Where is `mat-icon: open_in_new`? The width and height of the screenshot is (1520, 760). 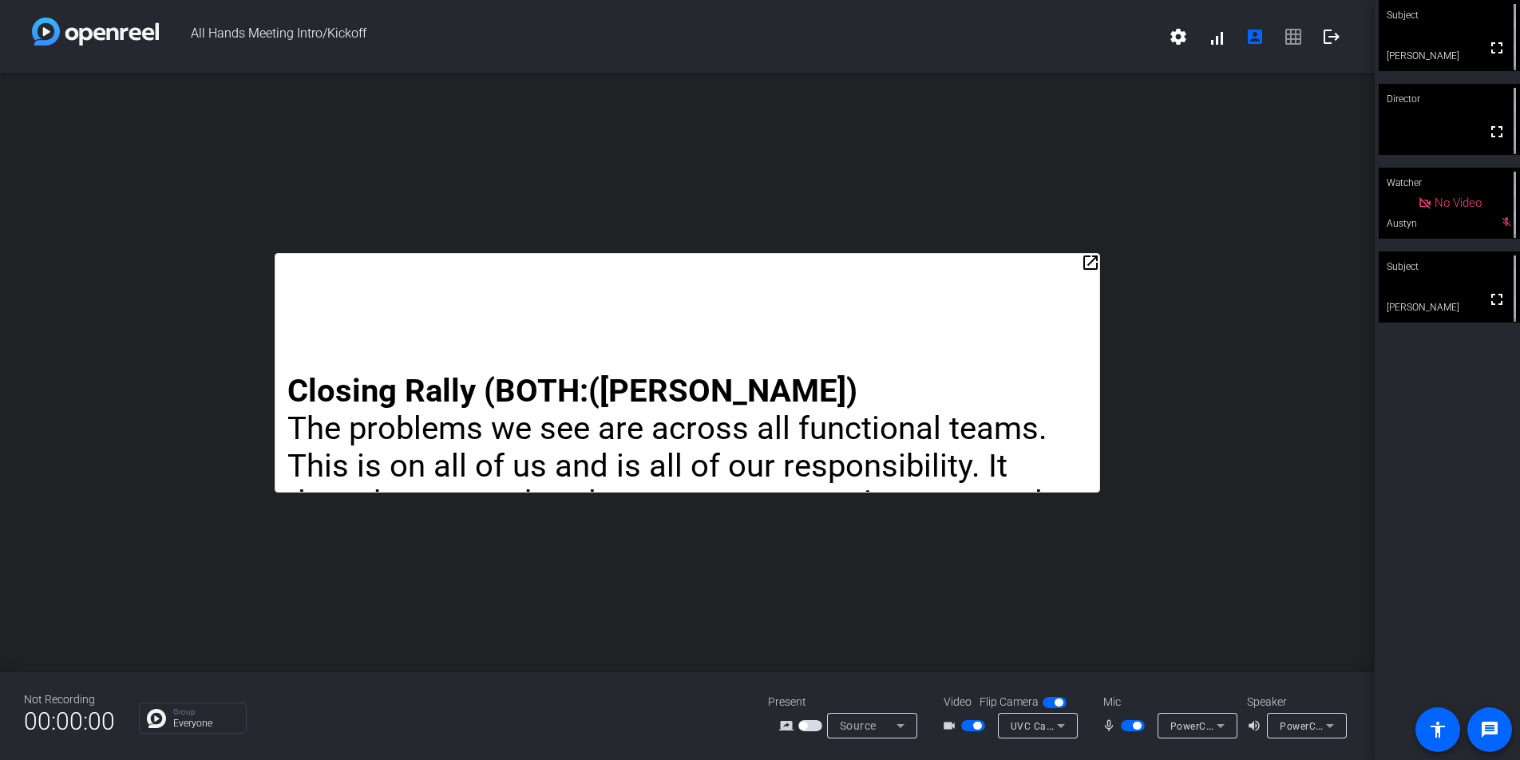
mat-icon: open_in_new is located at coordinates (1090, 263).